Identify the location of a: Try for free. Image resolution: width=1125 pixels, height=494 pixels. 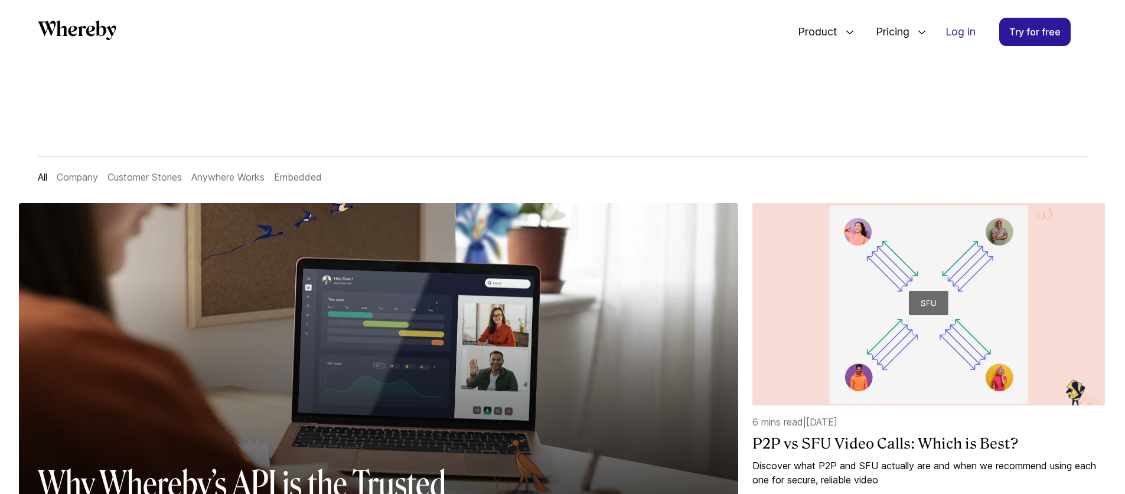
(1035, 32).